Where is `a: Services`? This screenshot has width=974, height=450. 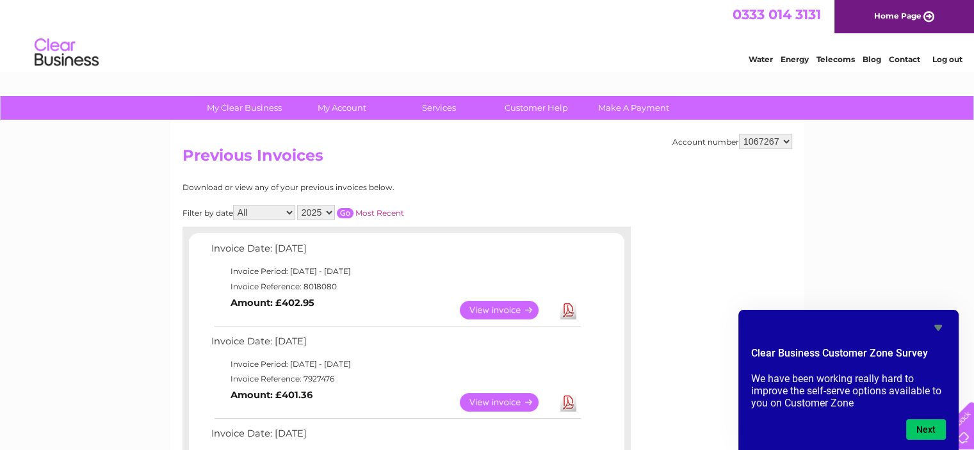
a: Services is located at coordinates (439, 108).